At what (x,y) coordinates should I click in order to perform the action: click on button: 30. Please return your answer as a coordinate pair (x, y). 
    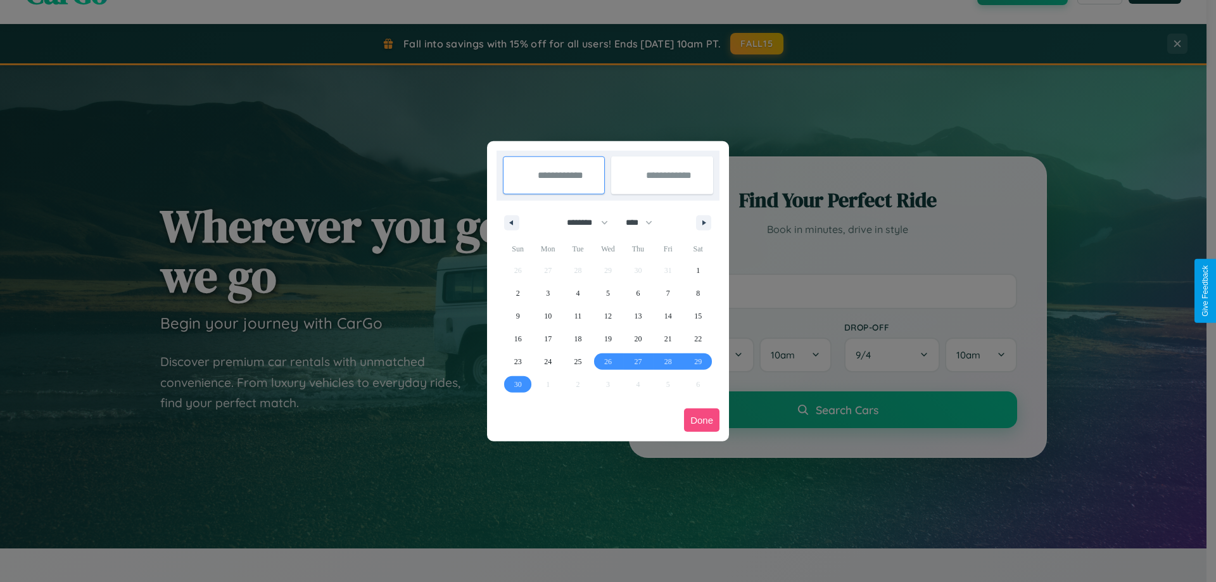
    Looking at the image, I should click on (517, 384).